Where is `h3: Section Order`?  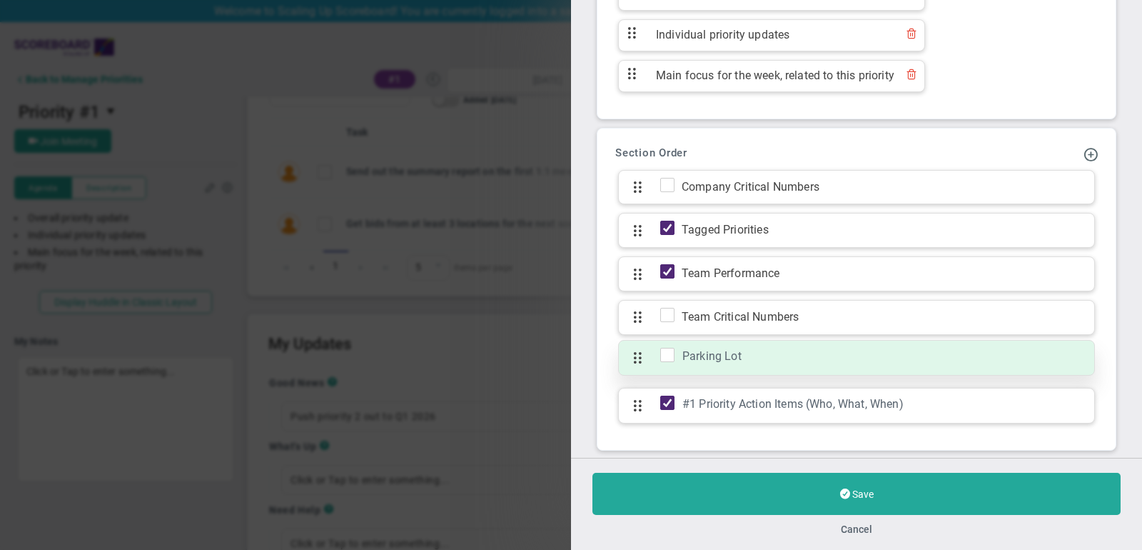 h3: Section Order is located at coordinates (857, 153).